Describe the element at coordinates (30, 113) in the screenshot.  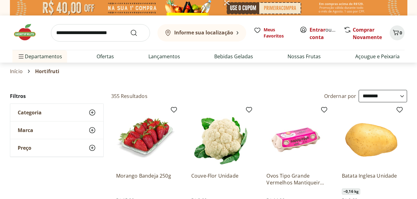
I see `span: Categoria` at that location.